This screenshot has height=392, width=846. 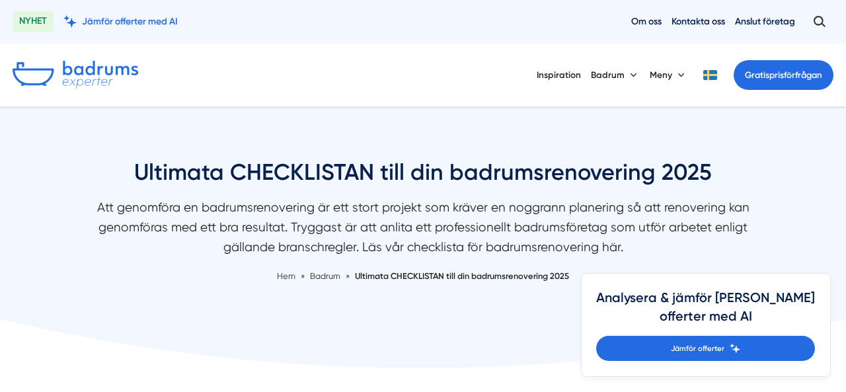 What do you see at coordinates (120, 21) in the screenshot?
I see `a: Jämför offerter med AI` at bounding box center [120, 21].